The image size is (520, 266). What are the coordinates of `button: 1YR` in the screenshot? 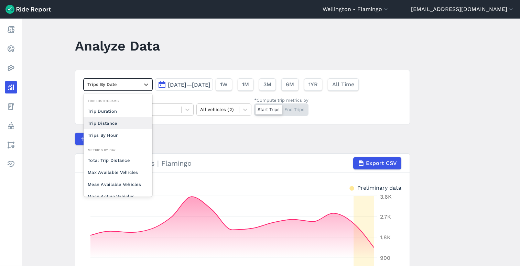 It's located at (313, 85).